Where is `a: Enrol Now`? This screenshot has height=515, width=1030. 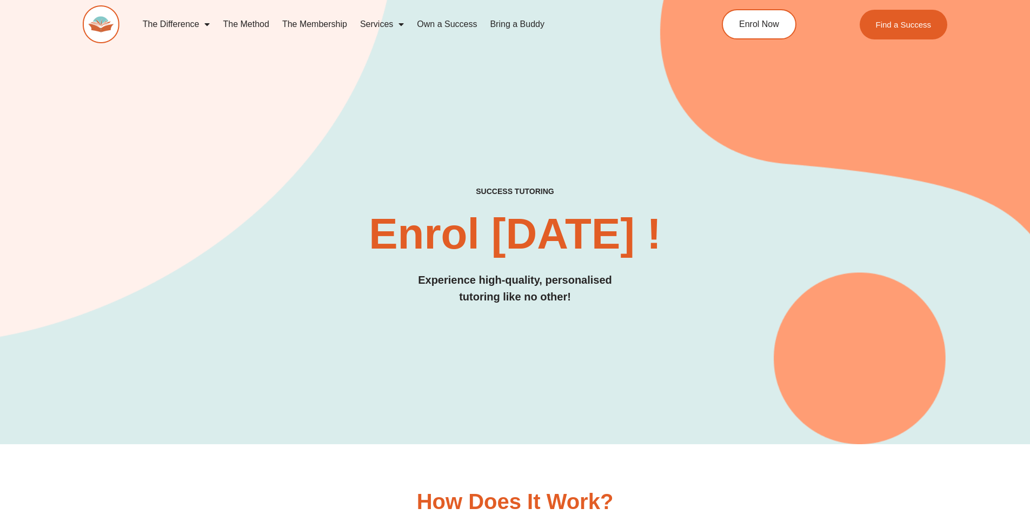 a: Enrol Now is located at coordinates (759, 24).